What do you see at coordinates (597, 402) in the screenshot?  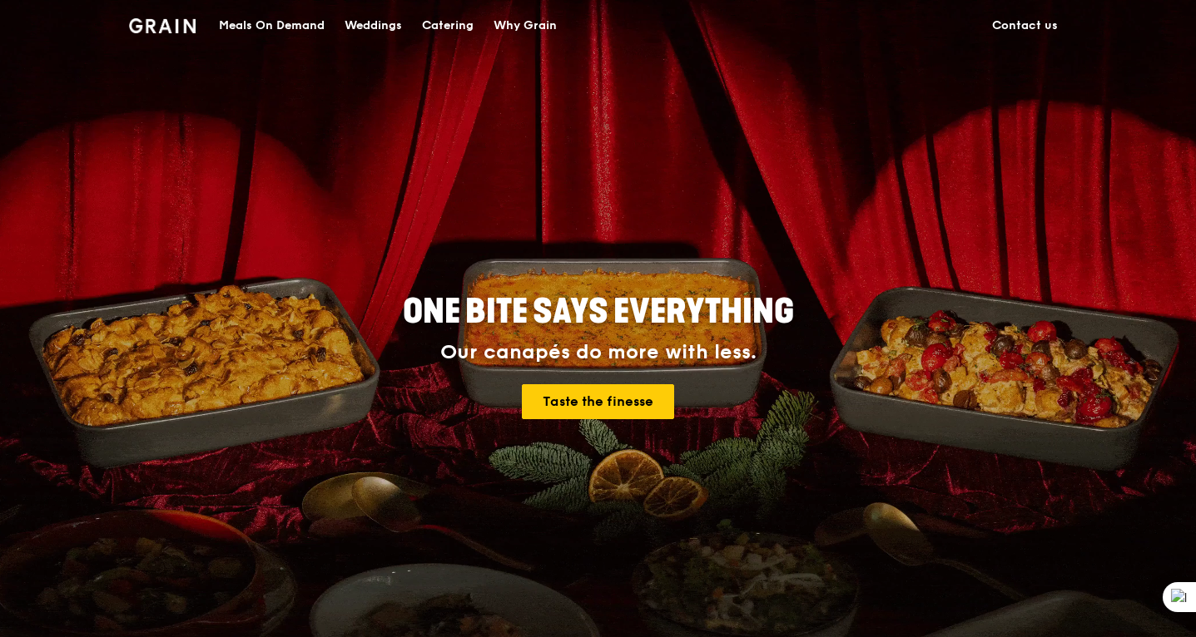 I see `a: Taste the finesse` at bounding box center [597, 402].